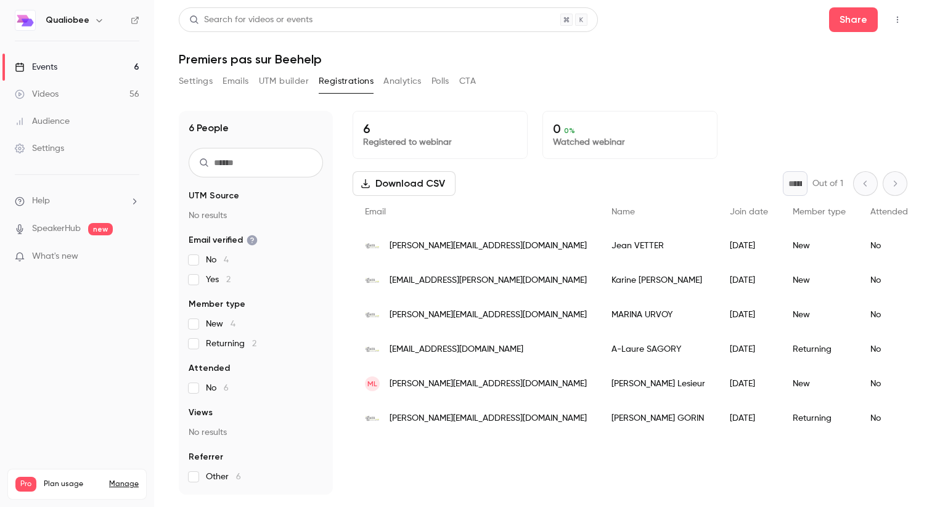 The image size is (932, 507). What do you see at coordinates (26, 484) in the screenshot?
I see `span: Pro` at bounding box center [26, 484].